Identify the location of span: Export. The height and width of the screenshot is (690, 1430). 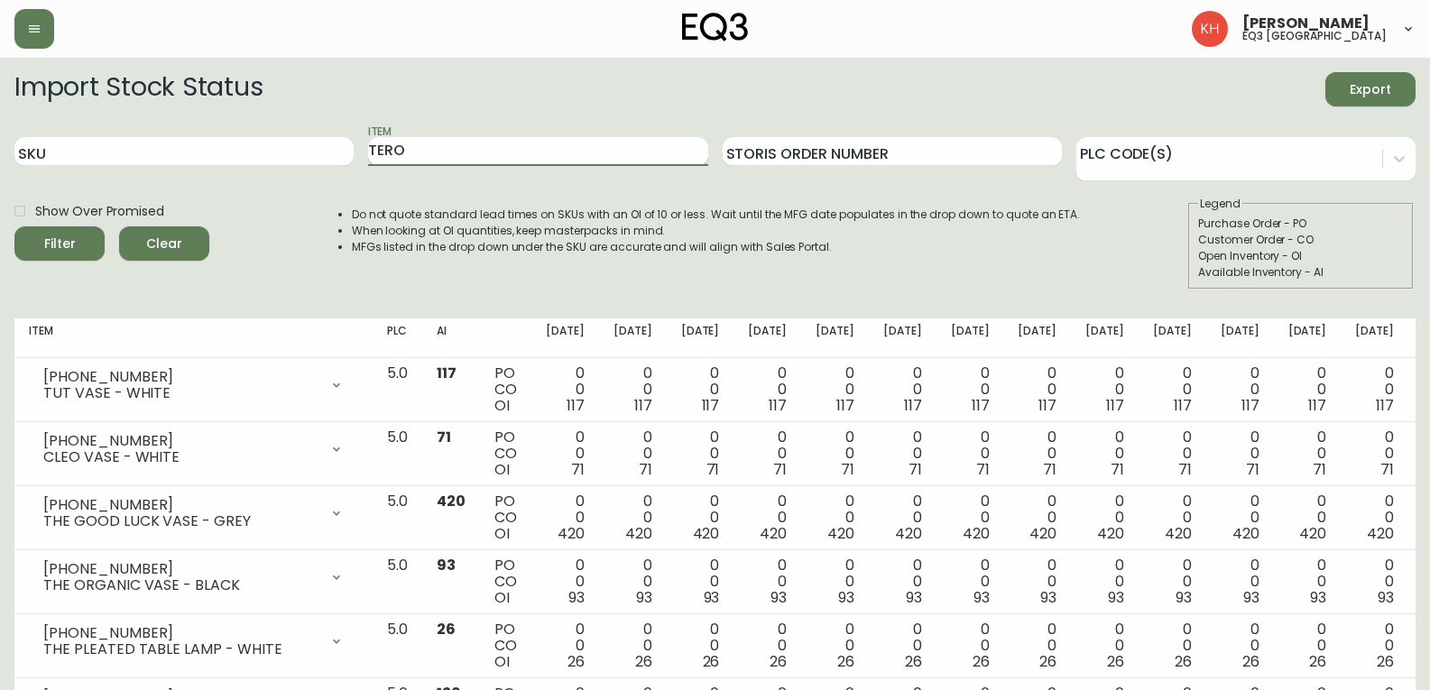
(1371, 89).